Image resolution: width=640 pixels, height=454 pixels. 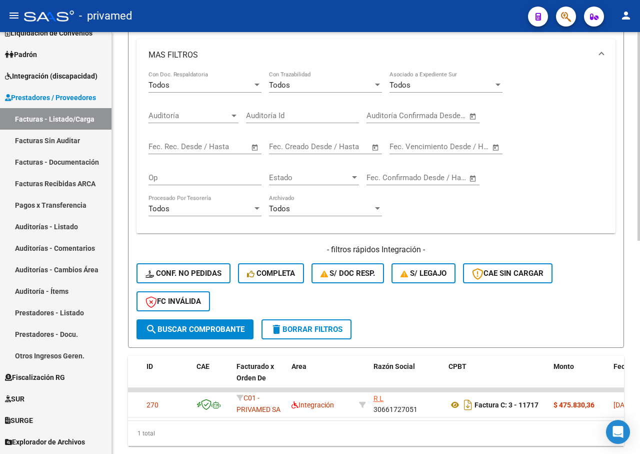 I want to click on div: MAS FILTROS, so click(x=376, y=152).